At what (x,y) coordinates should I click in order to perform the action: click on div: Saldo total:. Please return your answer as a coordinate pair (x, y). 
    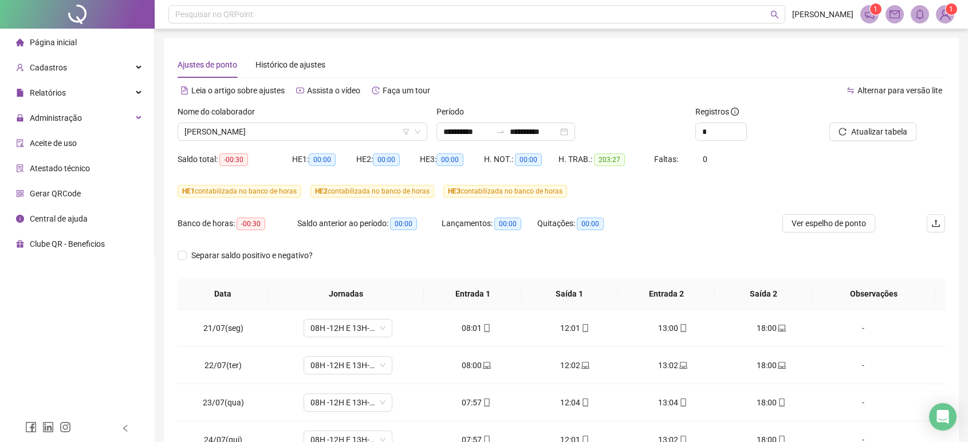
    Looking at the image, I should click on (235, 159).